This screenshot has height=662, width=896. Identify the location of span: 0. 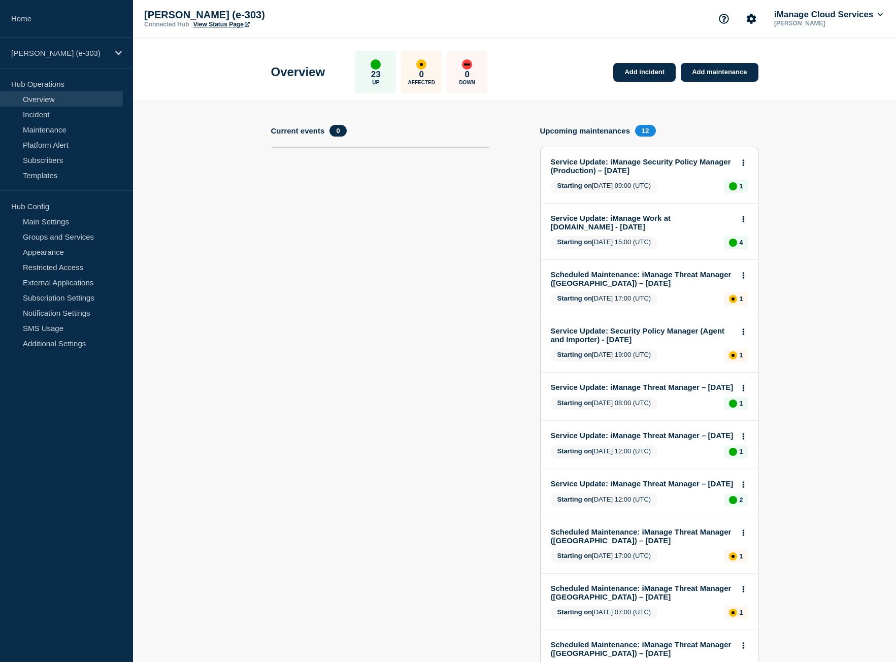
(338, 130).